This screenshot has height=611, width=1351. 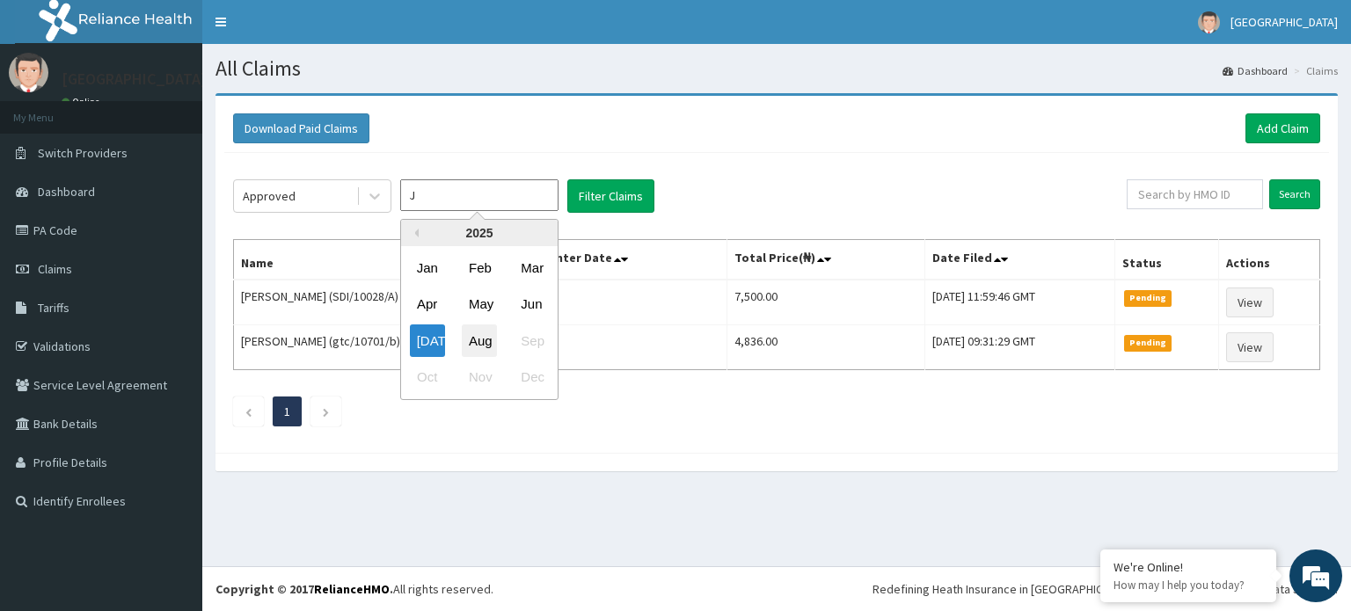 What do you see at coordinates (1313, 70) in the screenshot?
I see `li: Claims` at bounding box center [1313, 70].